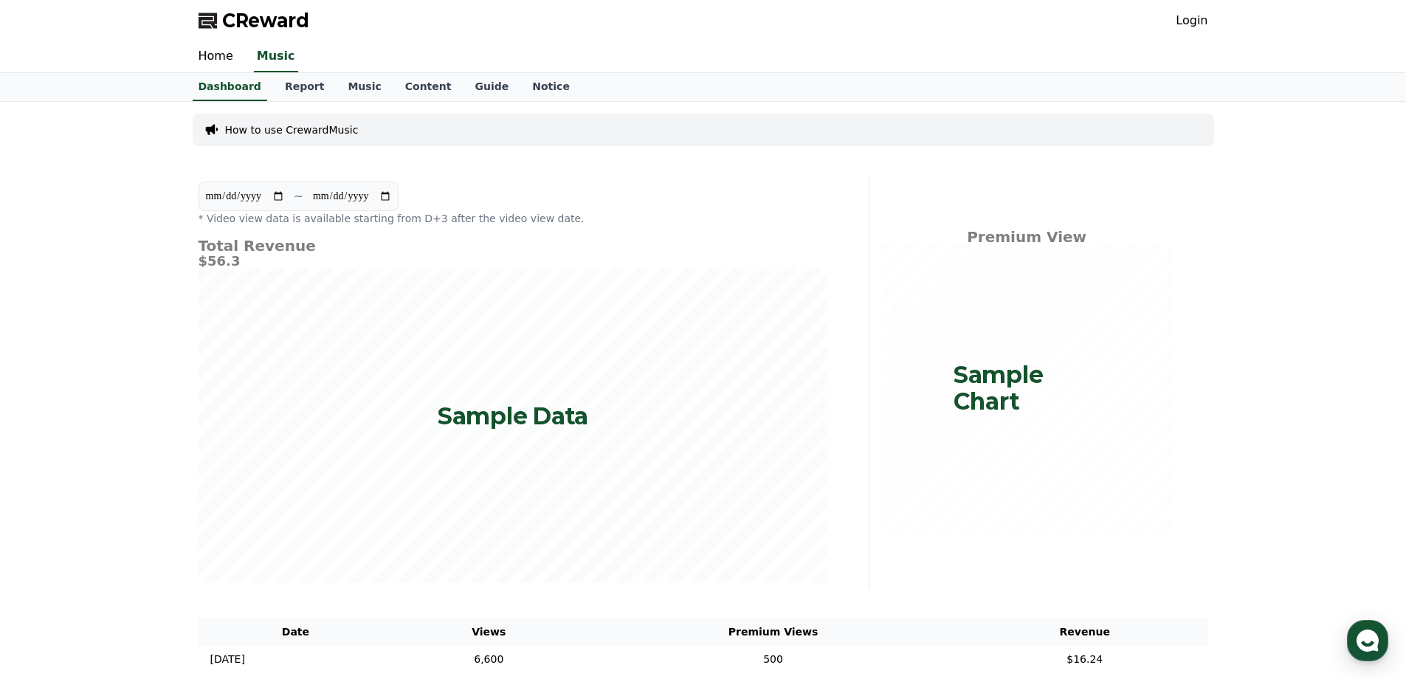 This screenshot has height=679, width=1406. Describe the element at coordinates (1085, 659) in the screenshot. I see `td: $16.24` at that location.